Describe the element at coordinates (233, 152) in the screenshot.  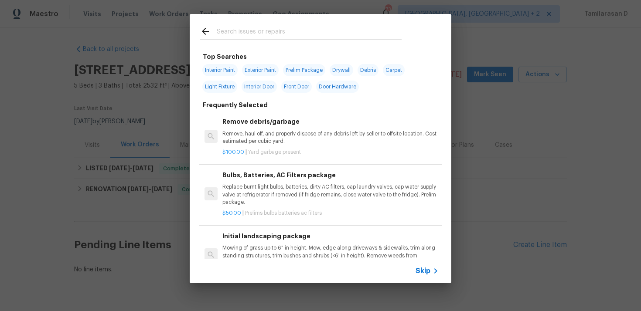
I see `span: $100.00` at that location.